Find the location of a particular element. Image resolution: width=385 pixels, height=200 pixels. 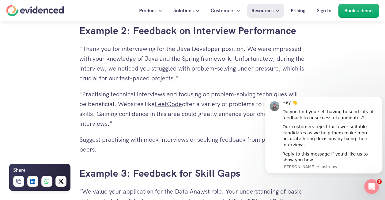

h6: Share is located at coordinates (19, 170).